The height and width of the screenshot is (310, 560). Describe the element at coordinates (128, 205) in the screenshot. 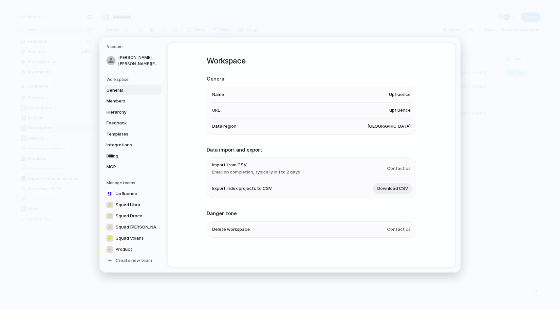

I see `span: Squad Libra` at that location.